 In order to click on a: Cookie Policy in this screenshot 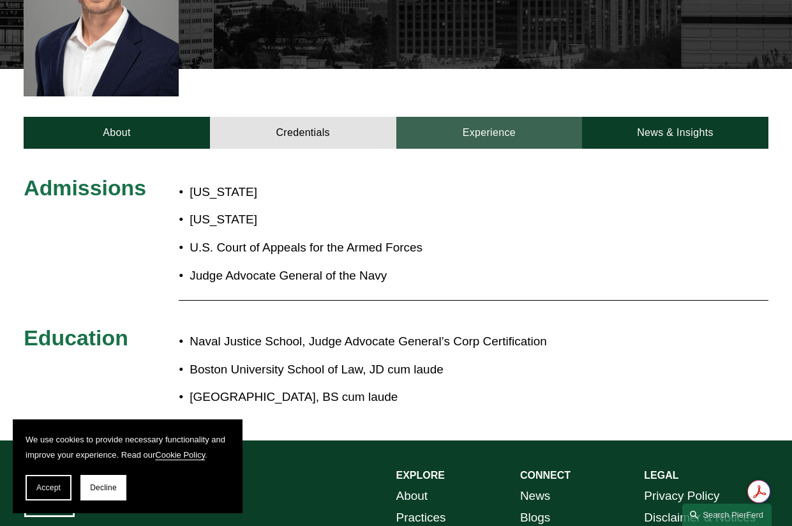, I will do `click(180, 455)`.